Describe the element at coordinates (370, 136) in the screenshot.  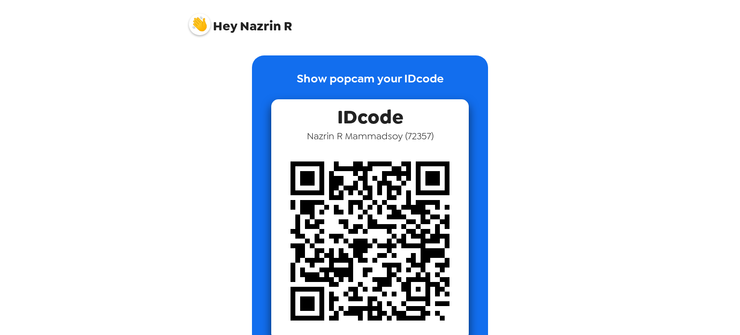
I see `span: Nazrin R Mammadsoy ( 72357 )` at that location.